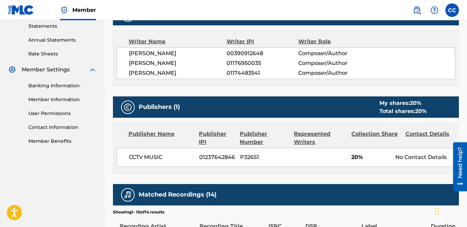  I want to click on div: Help, so click(435, 10).